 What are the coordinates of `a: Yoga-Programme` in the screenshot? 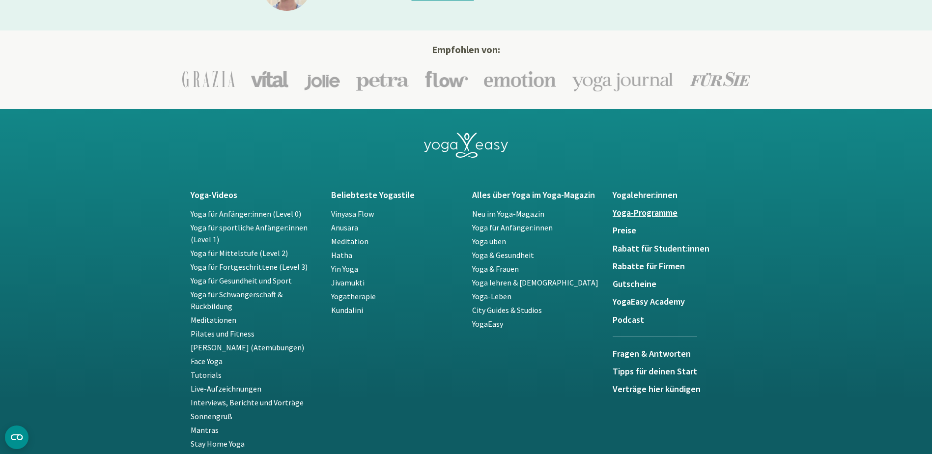 It's located at (677, 213).